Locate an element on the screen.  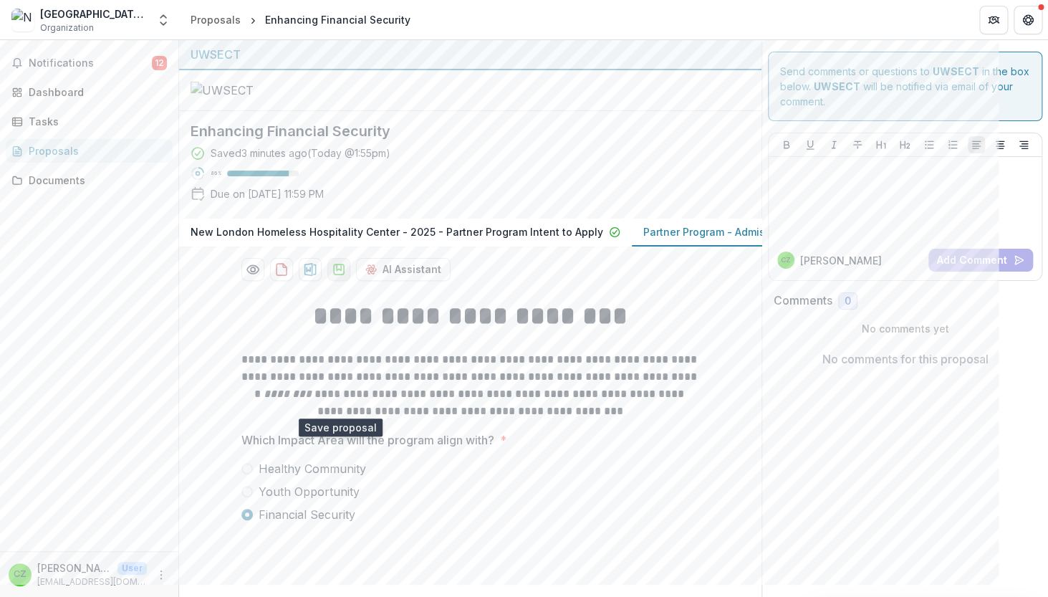
button: Bullet List is located at coordinates (929, 145).